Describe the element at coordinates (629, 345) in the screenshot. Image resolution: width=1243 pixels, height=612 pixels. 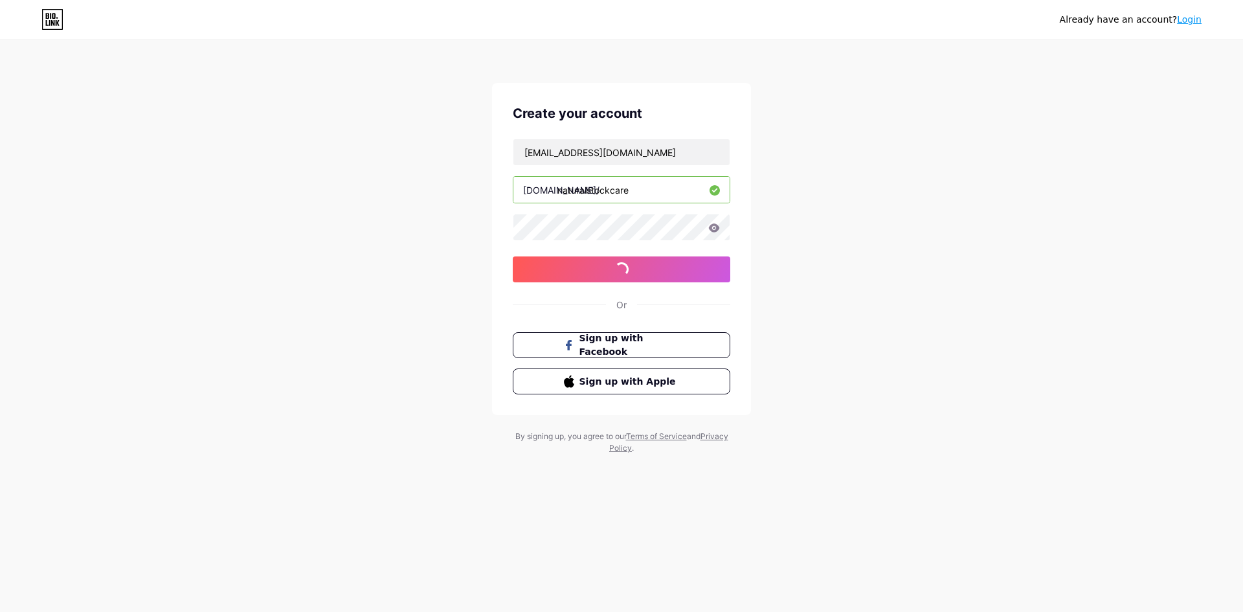
I see `span: Sign up with Facebook` at that location.